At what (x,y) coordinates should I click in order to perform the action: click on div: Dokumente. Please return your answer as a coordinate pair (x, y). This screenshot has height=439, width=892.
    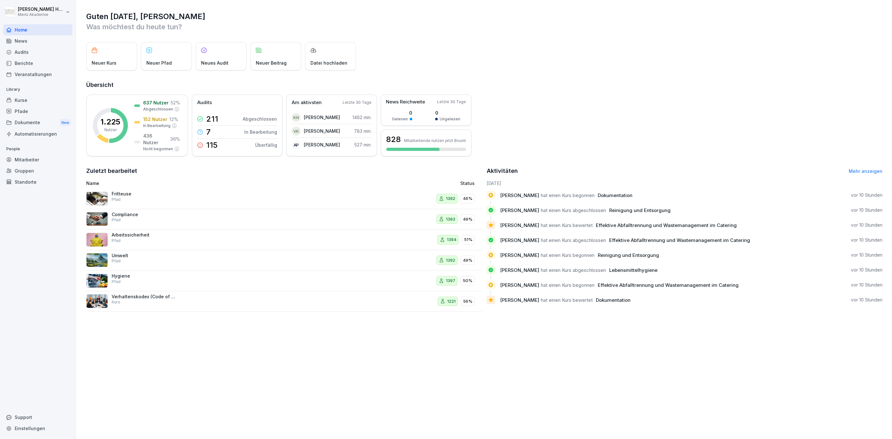
    Looking at the image, I should click on (38, 123).